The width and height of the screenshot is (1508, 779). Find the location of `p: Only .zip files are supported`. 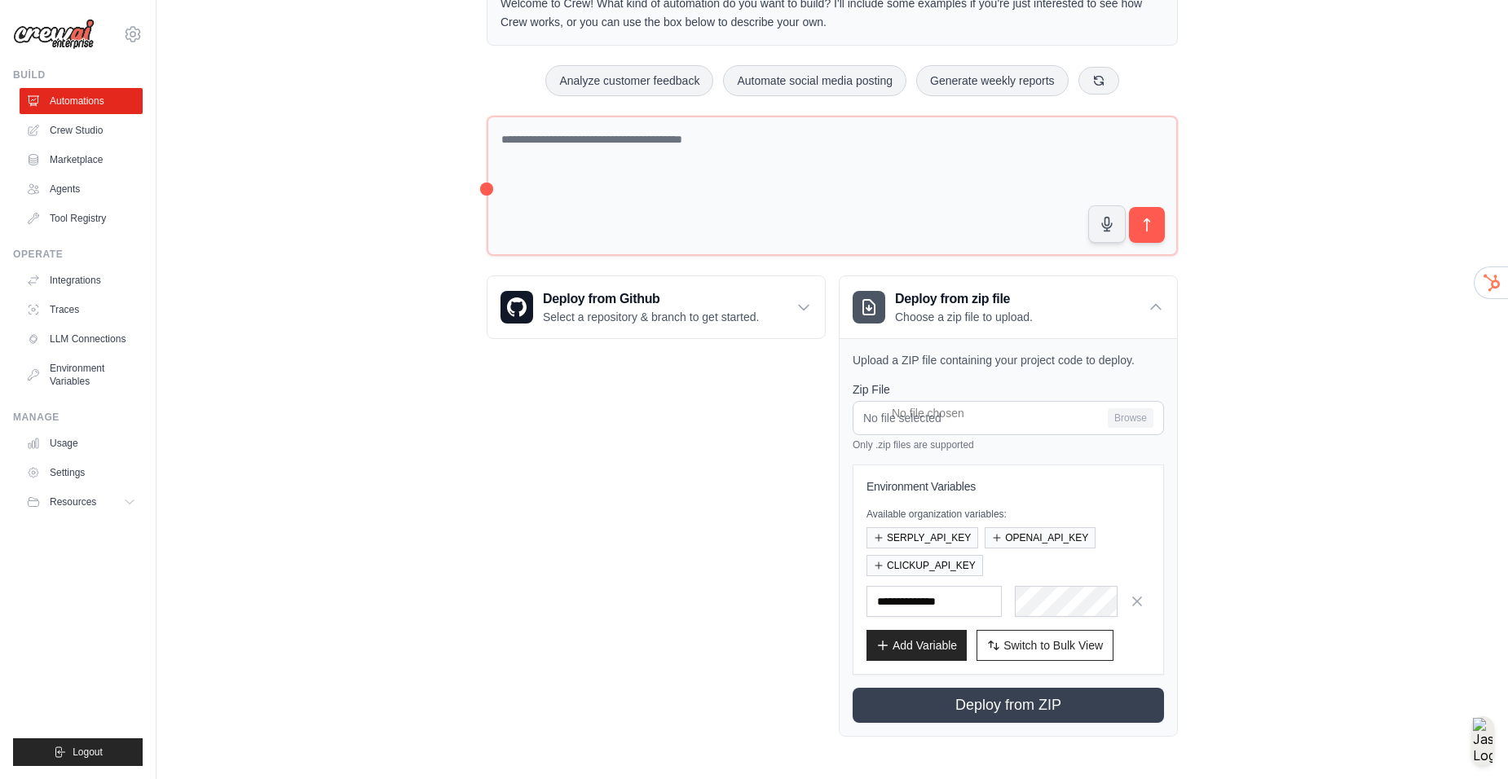

p: Only .zip files are supported is located at coordinates (1008, 445).